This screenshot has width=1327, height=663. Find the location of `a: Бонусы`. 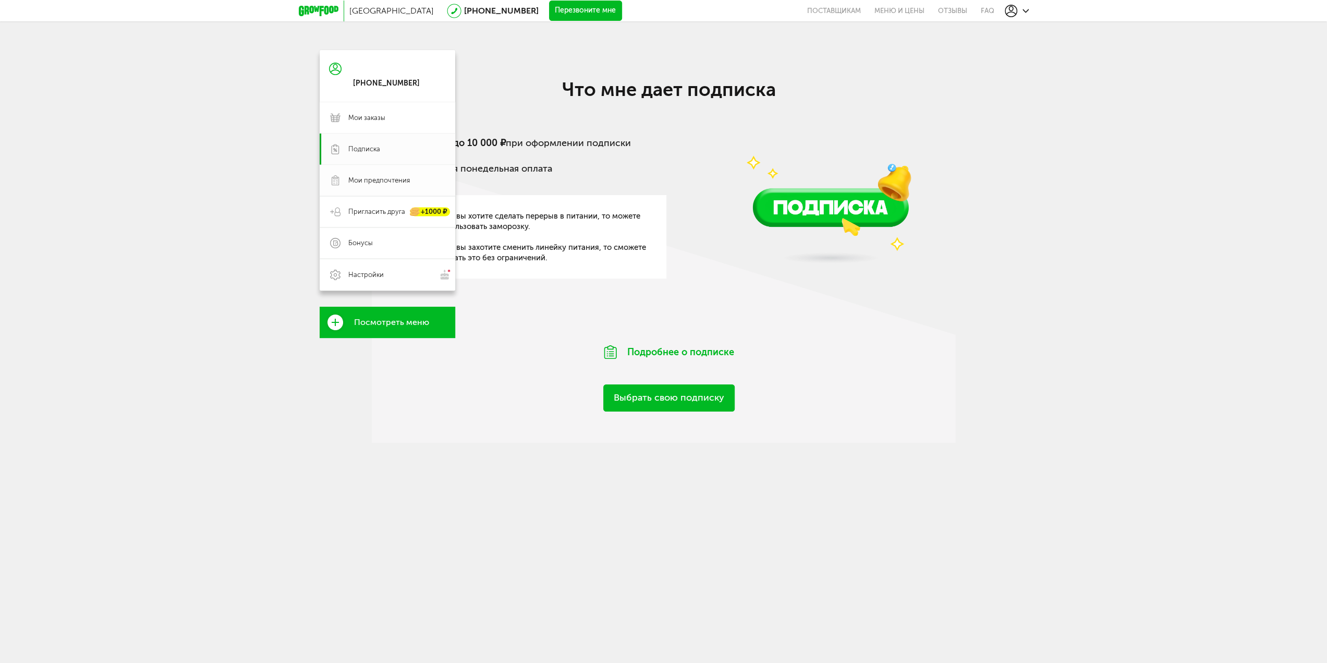

a: Бонусы is located at coordinates (387, 243).